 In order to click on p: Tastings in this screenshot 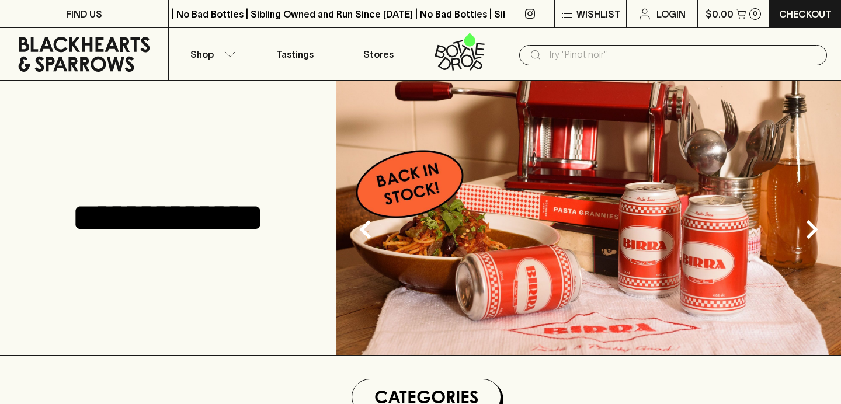, I will do `click(295, 54)`.